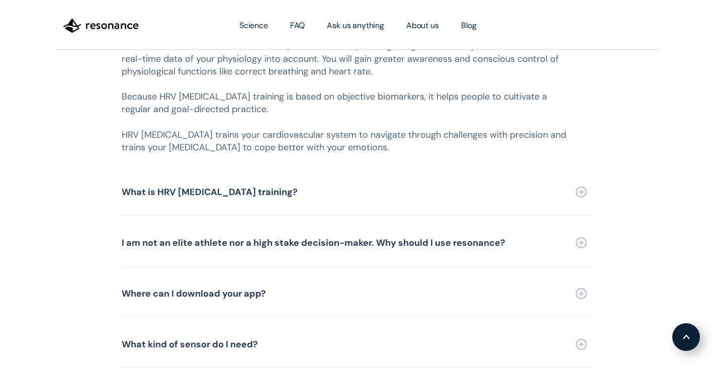 This screenshot has width=716, height=375. What do you see at coordinates (356, 26) in the screenshot?
I see `a: Ask us anything` at bounding box center [356, 26].